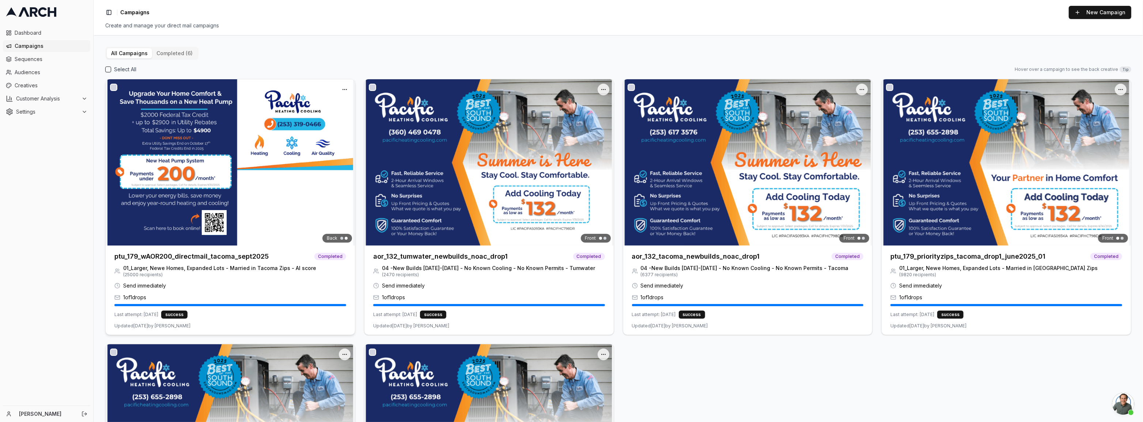  I want to click on span: Settings, so click(47, 112).